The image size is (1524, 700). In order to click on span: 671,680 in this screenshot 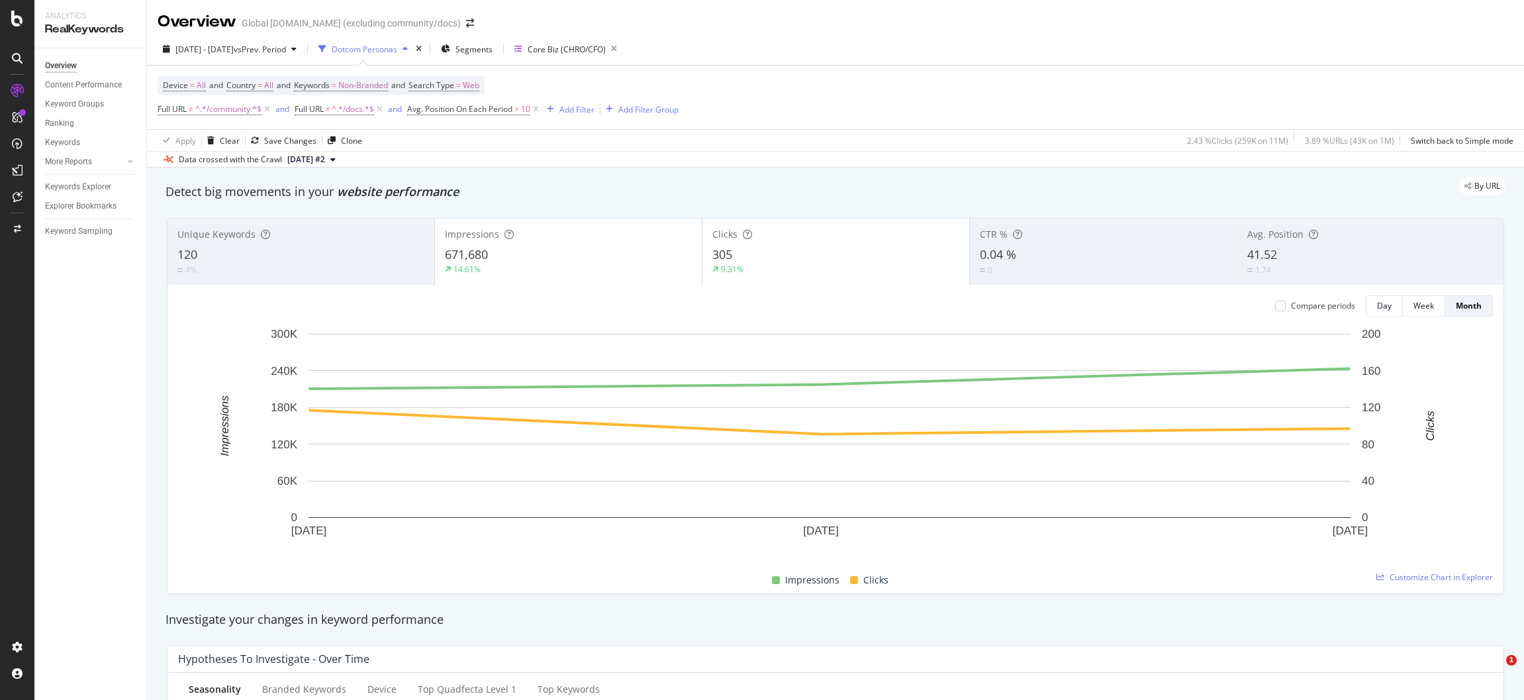, I will do `click(466, 254)`.